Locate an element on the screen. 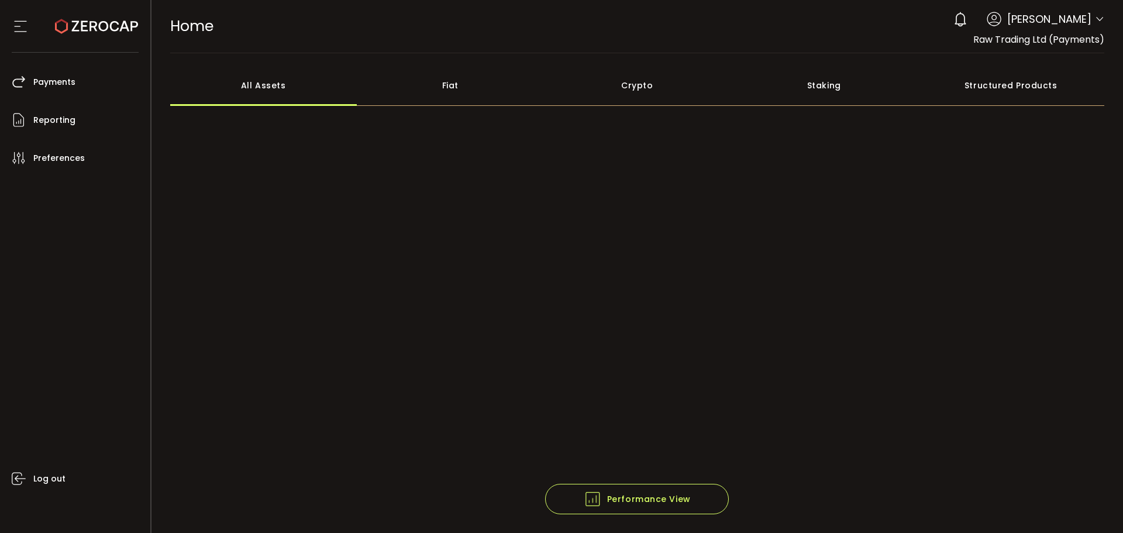 The width and height of the screenshot is (1123, 533). span: Preferences is located at coordinates (59, 158).